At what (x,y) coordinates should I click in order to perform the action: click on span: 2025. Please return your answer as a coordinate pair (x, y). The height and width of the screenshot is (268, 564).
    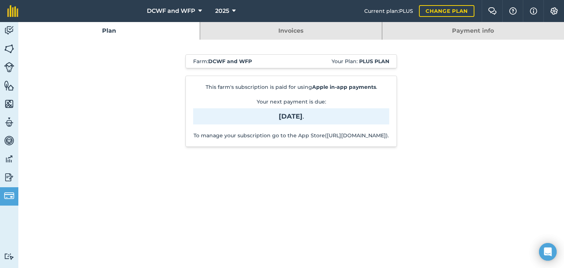
    Looking at the image, I should click on (222, 11).